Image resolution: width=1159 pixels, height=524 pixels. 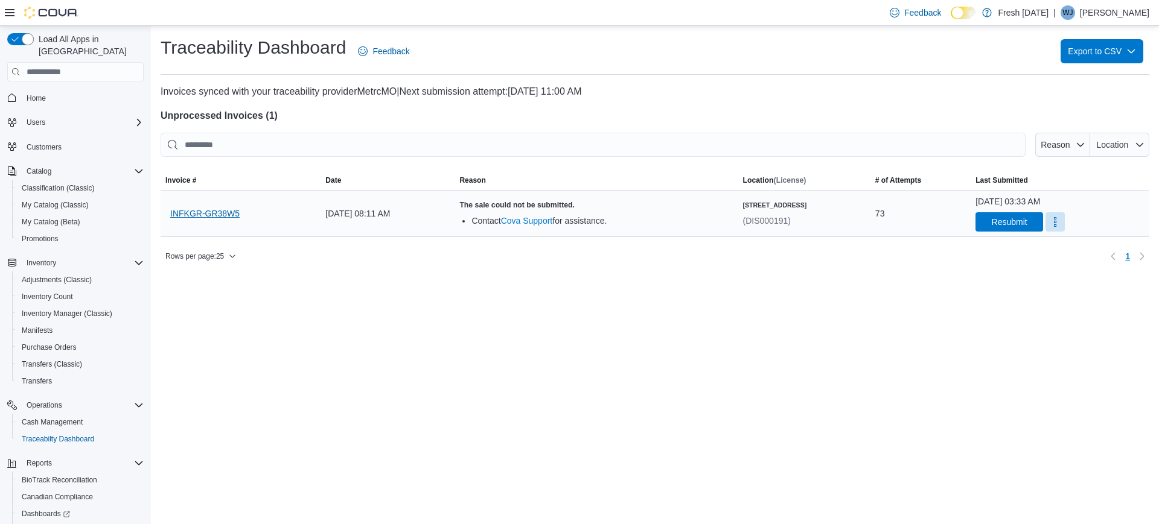 What do you see at coordinates (83, 97) in the screenshot?
I see `span: Home` at bounding box center [83, 97].